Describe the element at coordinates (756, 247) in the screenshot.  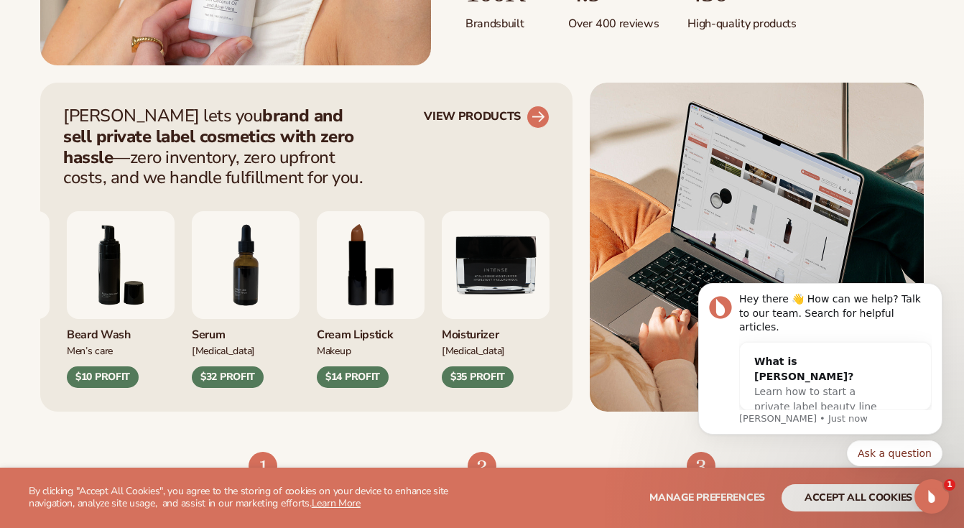
I see `img: Shopify Image 2` at that location.